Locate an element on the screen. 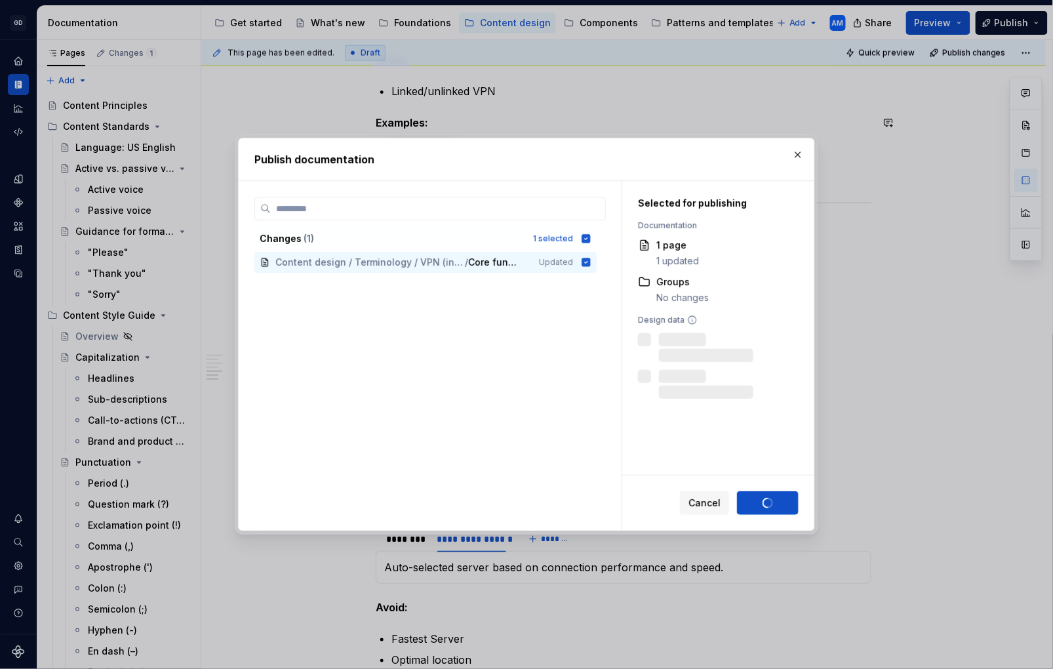 The image size is (1053, 669). div: No changes is located at coordinates (682, 298).